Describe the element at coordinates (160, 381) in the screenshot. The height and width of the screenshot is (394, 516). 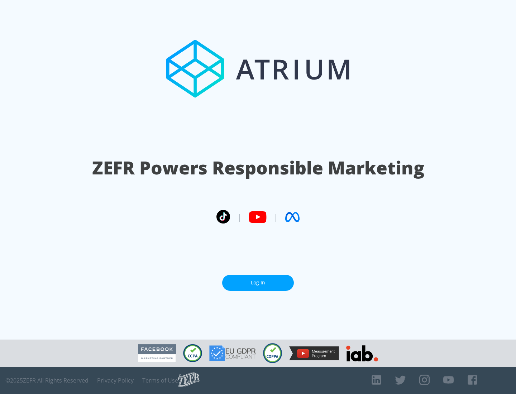
I see `a: Terms of Use` at that location.